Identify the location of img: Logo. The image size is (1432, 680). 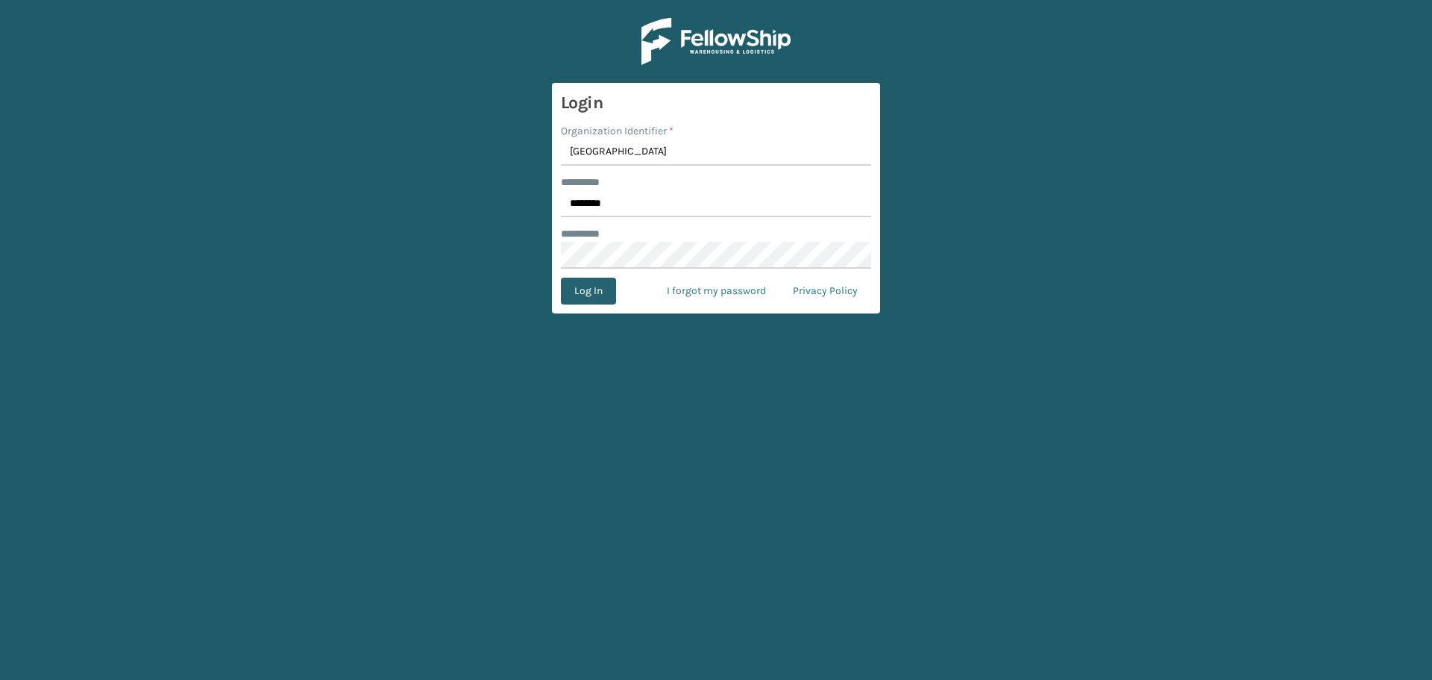
(716, 41).